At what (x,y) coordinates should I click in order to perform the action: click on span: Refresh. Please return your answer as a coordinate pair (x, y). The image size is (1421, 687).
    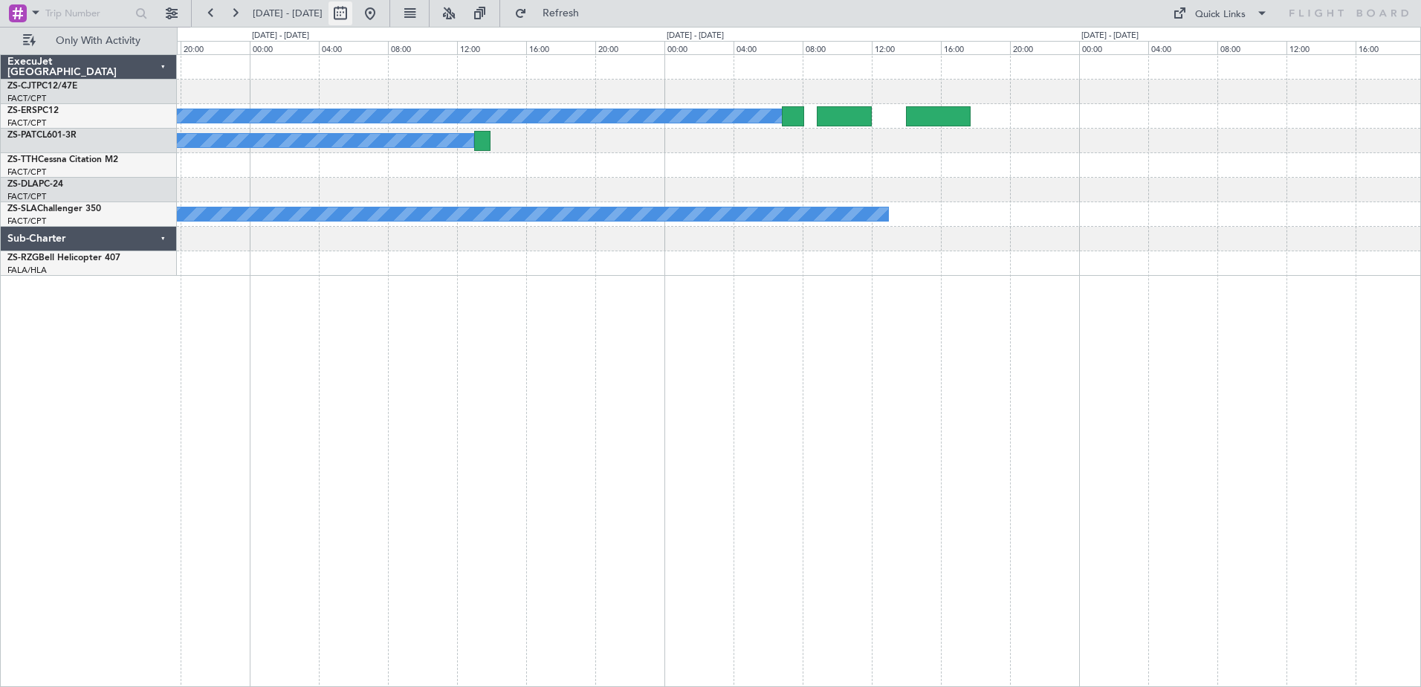
    Looking at the image, I should click on (561, 13).